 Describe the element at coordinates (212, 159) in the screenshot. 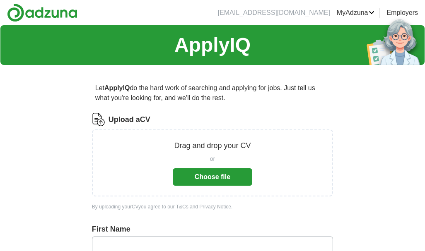

I see `span: or` at that location.